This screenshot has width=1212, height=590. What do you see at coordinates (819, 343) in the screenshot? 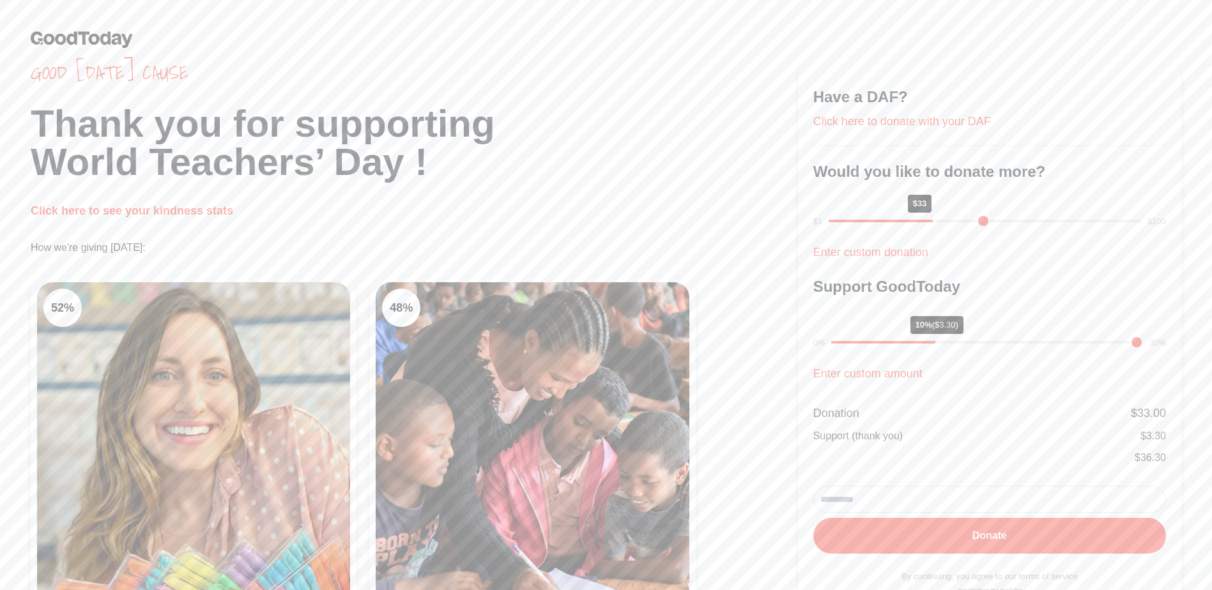
I see `div: 0%` at bounding box center [819, 343].